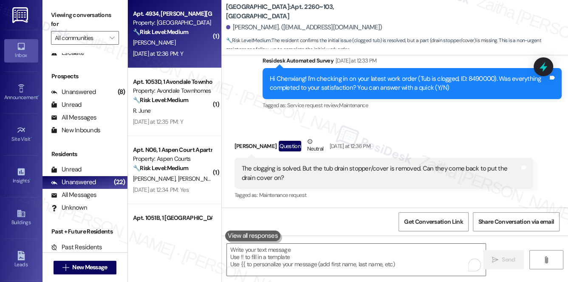  Describe the element at coordinates (283, 195) in the screenshot. I see `span: Maintenance request` at that location.